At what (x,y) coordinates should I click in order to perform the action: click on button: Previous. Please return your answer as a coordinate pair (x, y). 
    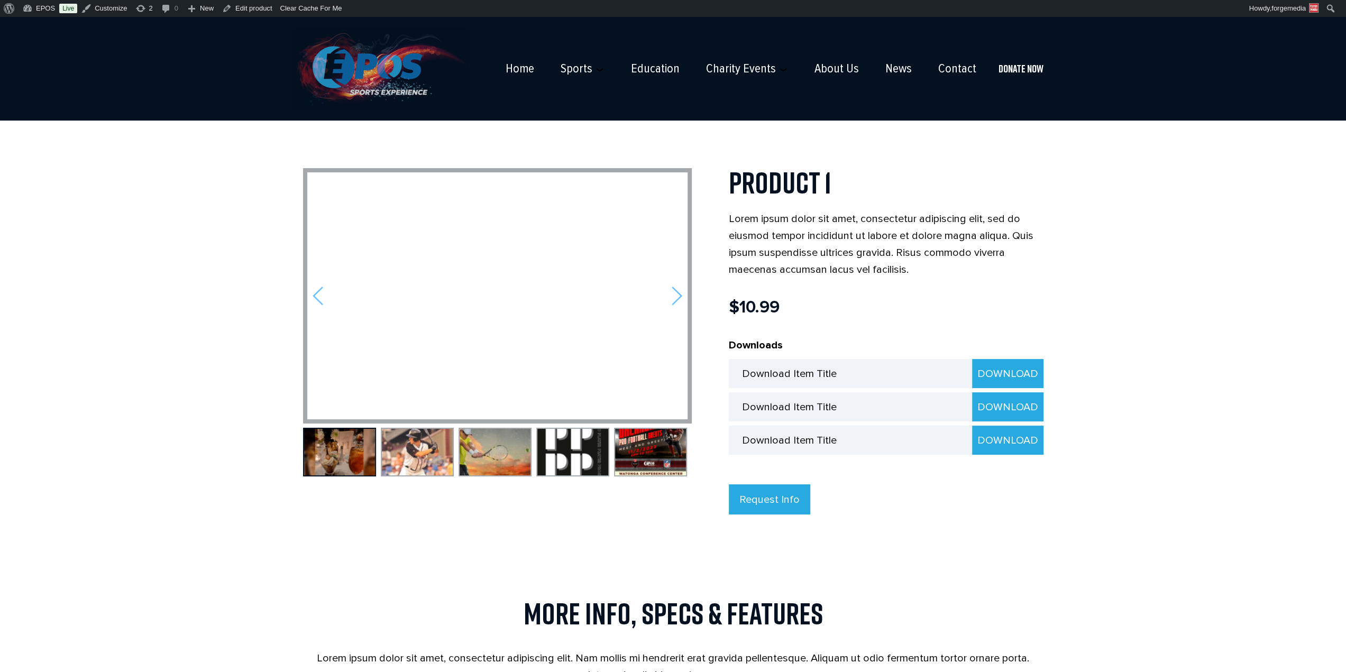
    Looking at the image, I should click on (295, 455).